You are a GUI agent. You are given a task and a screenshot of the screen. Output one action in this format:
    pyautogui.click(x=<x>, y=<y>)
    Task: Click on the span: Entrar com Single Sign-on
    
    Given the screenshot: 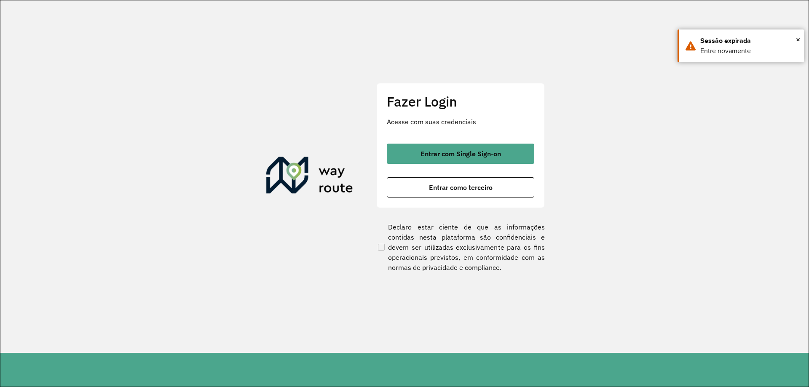 What is the action you would take?
    pyautogui.click(x=461, y=154)
    